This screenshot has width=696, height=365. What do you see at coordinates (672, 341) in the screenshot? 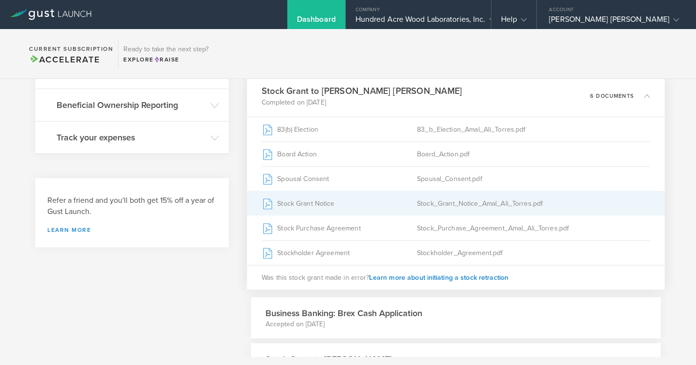
I see `div: Chat Widget` at bounding box center [672, 341].